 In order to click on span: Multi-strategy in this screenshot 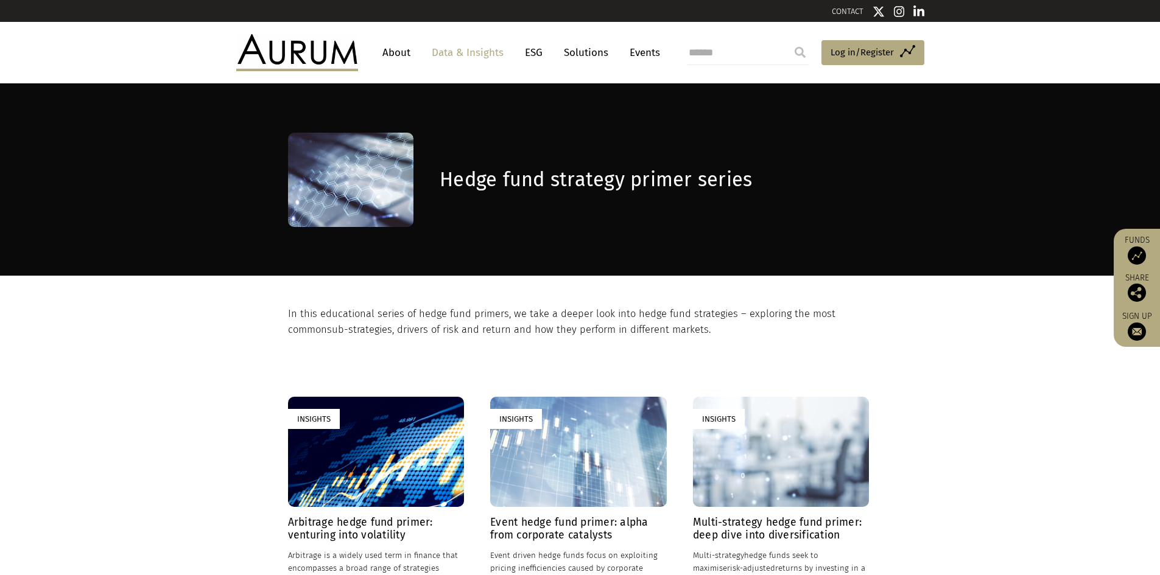, I will do `click(718, 555)`.